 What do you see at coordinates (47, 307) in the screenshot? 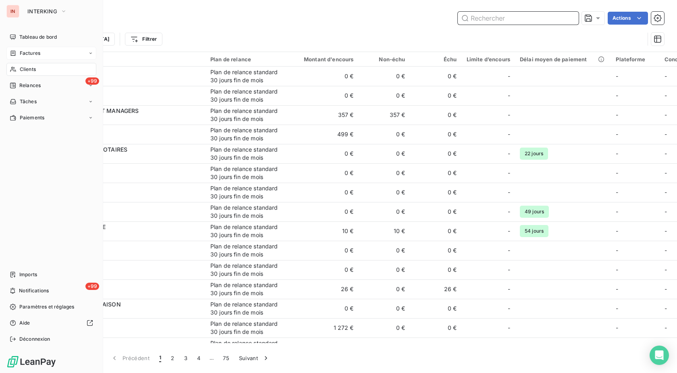
I see `span: Paramètres et réglages` at bounding box center [47, 307].